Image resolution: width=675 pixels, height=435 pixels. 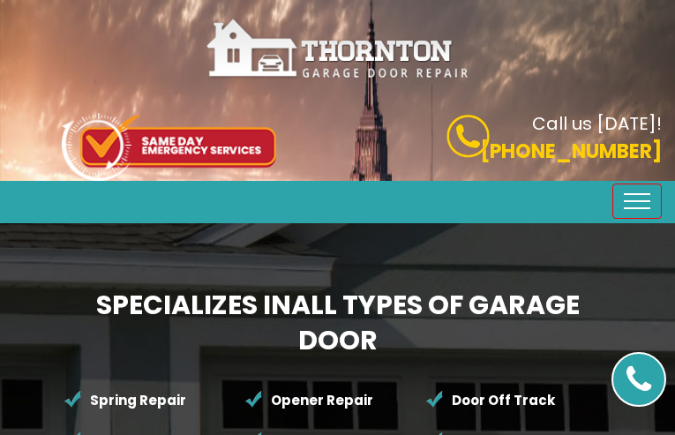 I want to click on li: Door Off Track, so click(x=515, y=401).